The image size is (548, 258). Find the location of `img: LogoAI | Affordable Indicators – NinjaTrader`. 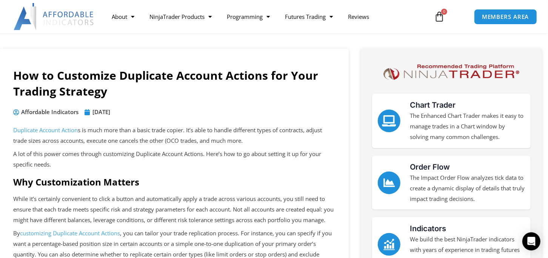

img: LogoAI | Affordable Indicators – NinjaTrader is located at coordinates (54, 17).